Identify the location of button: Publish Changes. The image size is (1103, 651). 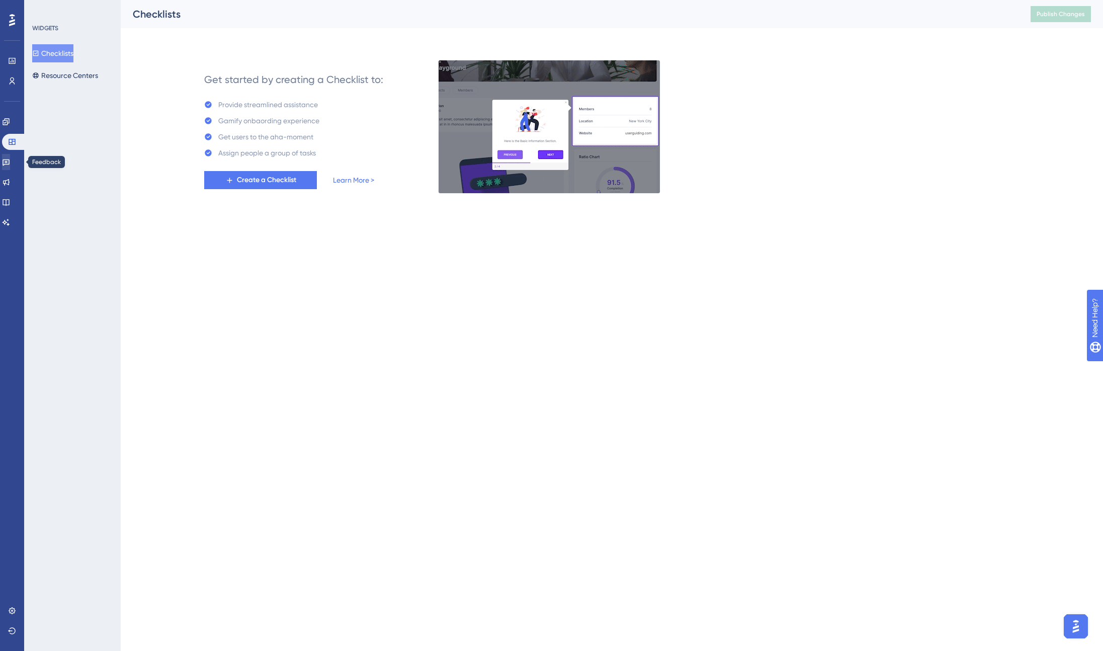
(1061, 14).